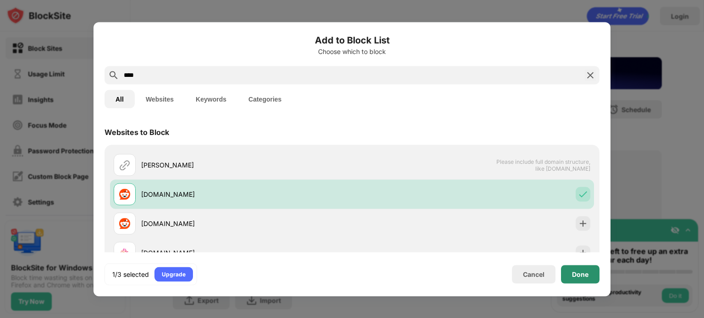 The height and width of the screenshot is (318, 704). I want to click on img: search.svg, so click(114, 75).